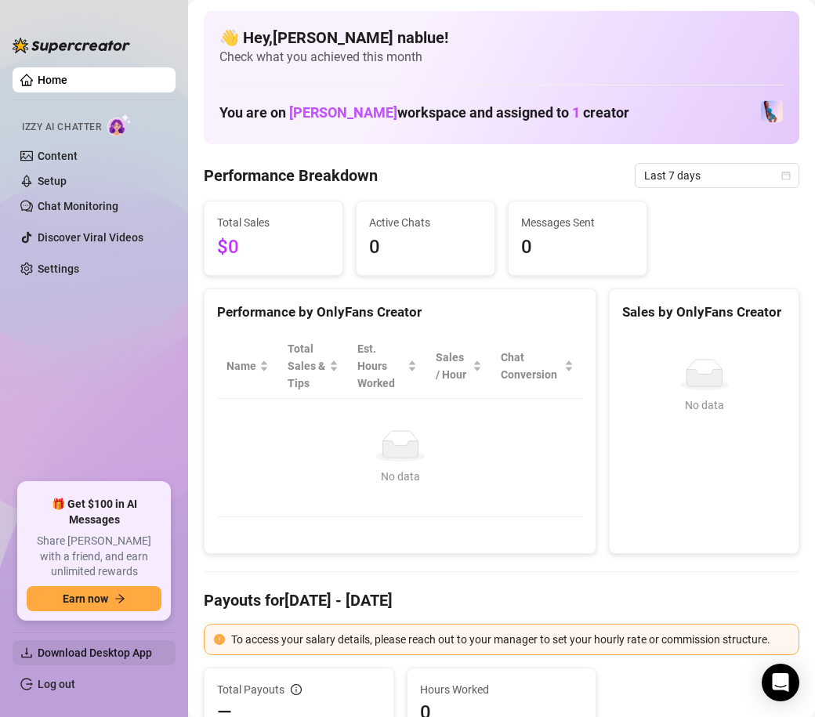 This screenshot has width=815, height=717. What do you see at coordinates (71, 45) in the screenshot?
I see `img: logo-BBDzfeDw.svg` at bounding box center [71, 45].